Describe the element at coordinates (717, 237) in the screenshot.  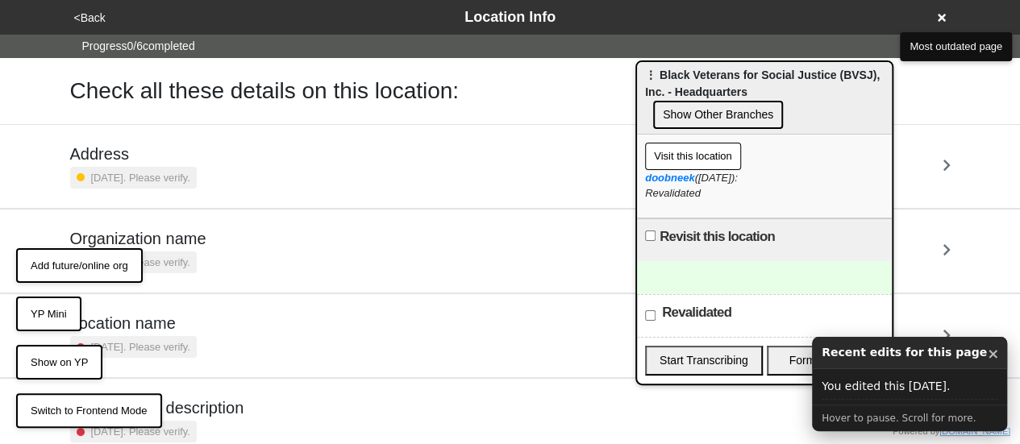
I see `label: Revisit this location` at that location.